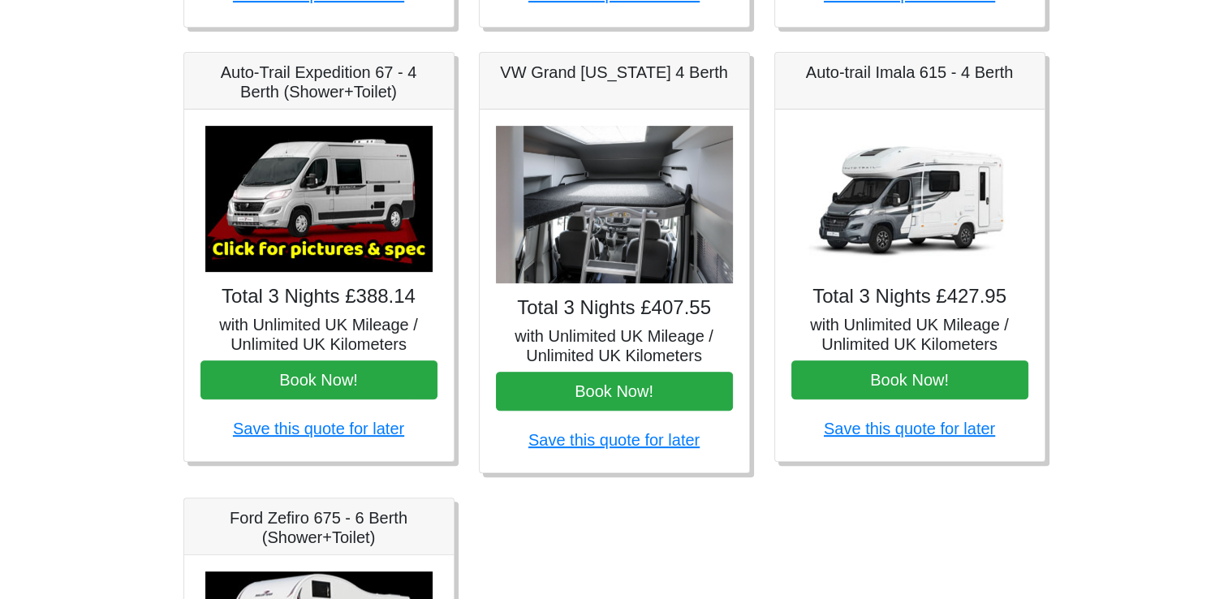  What do you see at coordinates (910, 72) in the screenshot?
I see `h5: Auto-trail Imala 615 - 4 Berth` at bounding box center [910, 72].